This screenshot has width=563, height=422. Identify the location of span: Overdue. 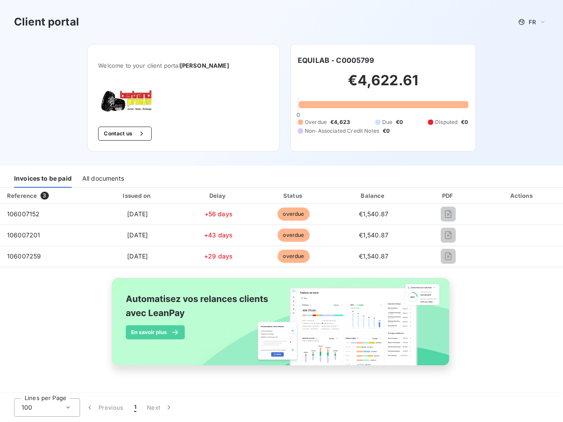
(316, 122).